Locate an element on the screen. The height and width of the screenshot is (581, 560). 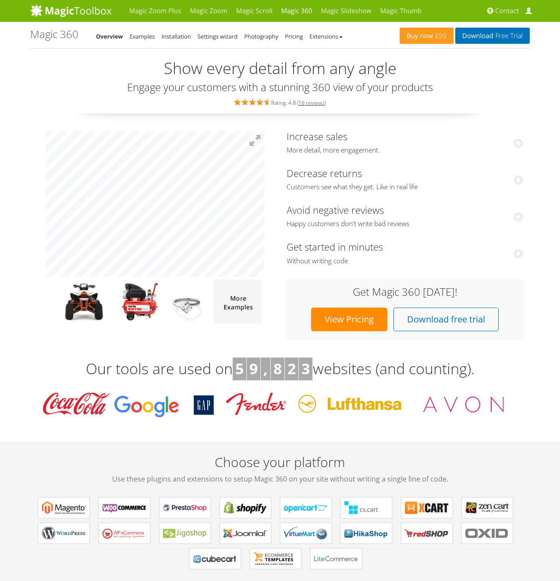
b: 8 is located at coordinates (277, 369).